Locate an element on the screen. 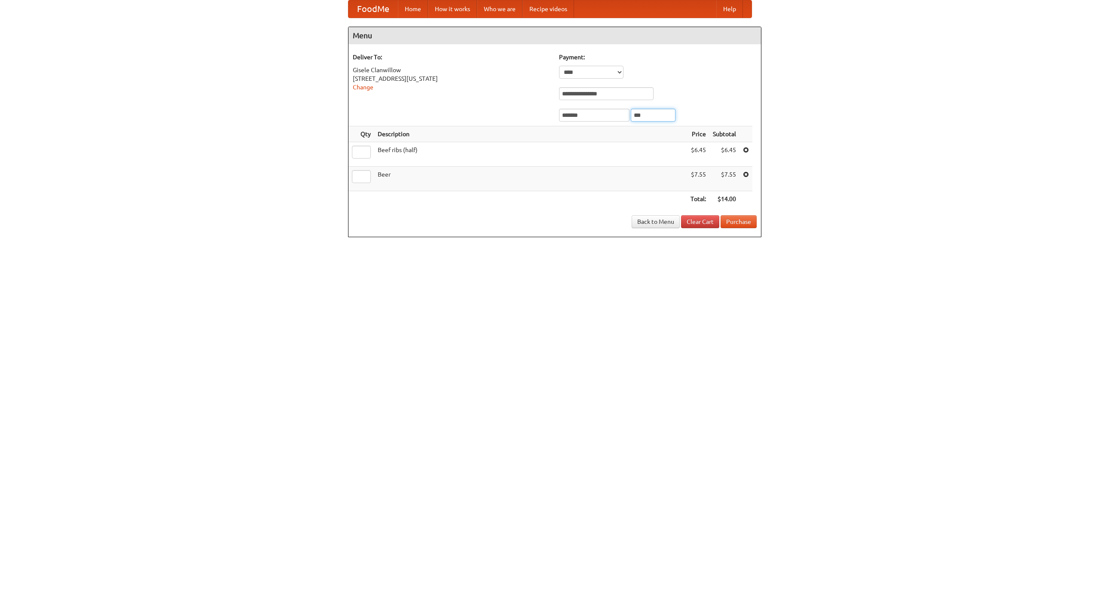 The height and width of the screenshot is (608, 1100). th: Qty is located at coordinates (361, 134).